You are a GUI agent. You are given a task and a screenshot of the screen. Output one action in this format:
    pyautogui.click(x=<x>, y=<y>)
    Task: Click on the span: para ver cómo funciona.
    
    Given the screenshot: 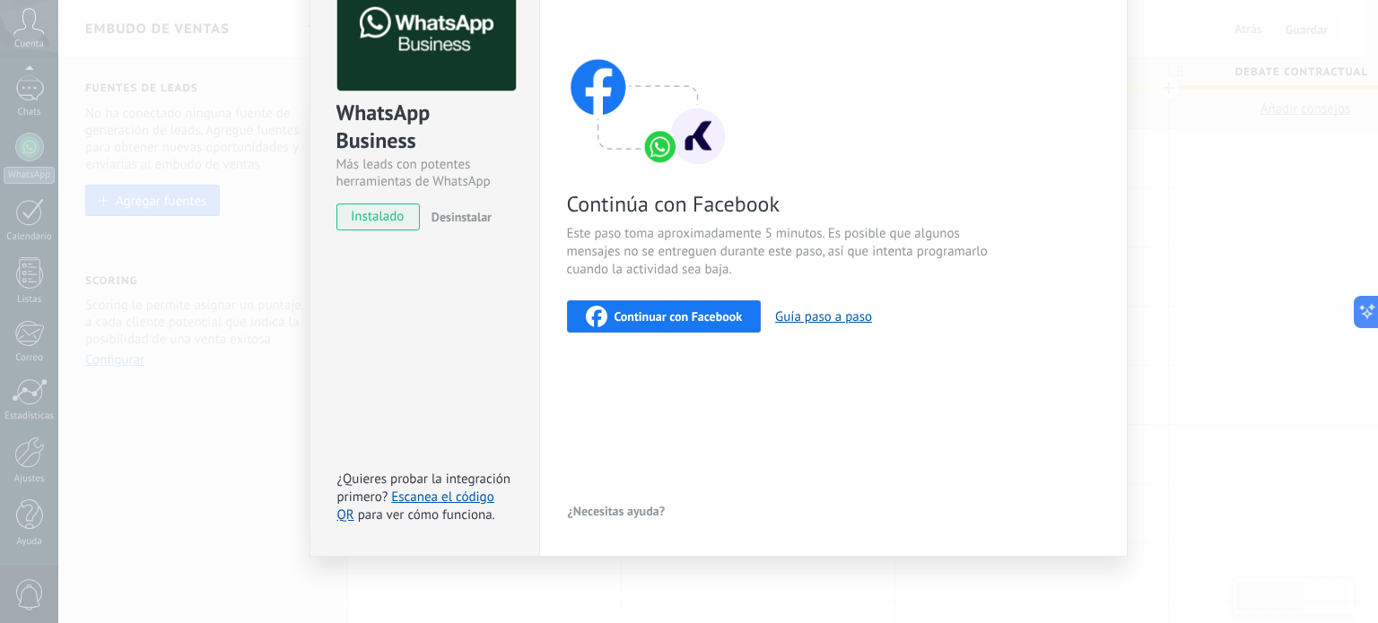 What is the action you would take?
    pyautogui.click(x=426, y=515)
    